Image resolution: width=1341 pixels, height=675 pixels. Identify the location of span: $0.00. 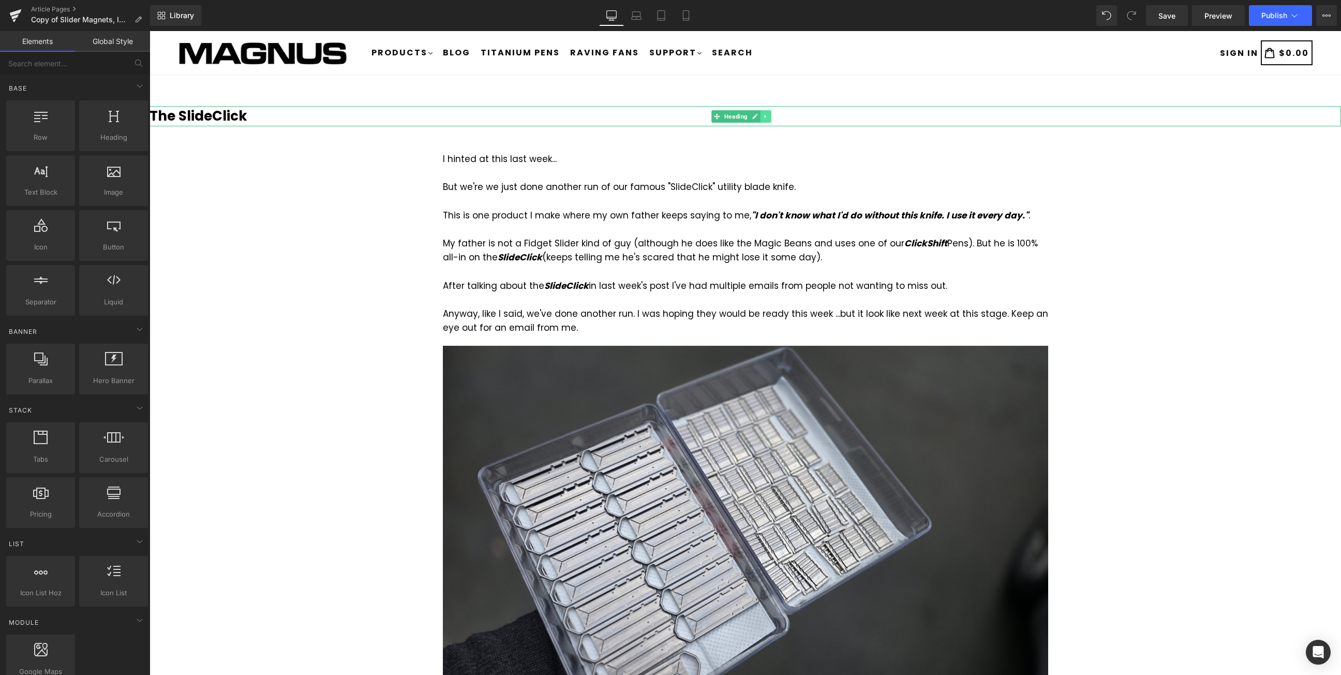
(1144, 21).